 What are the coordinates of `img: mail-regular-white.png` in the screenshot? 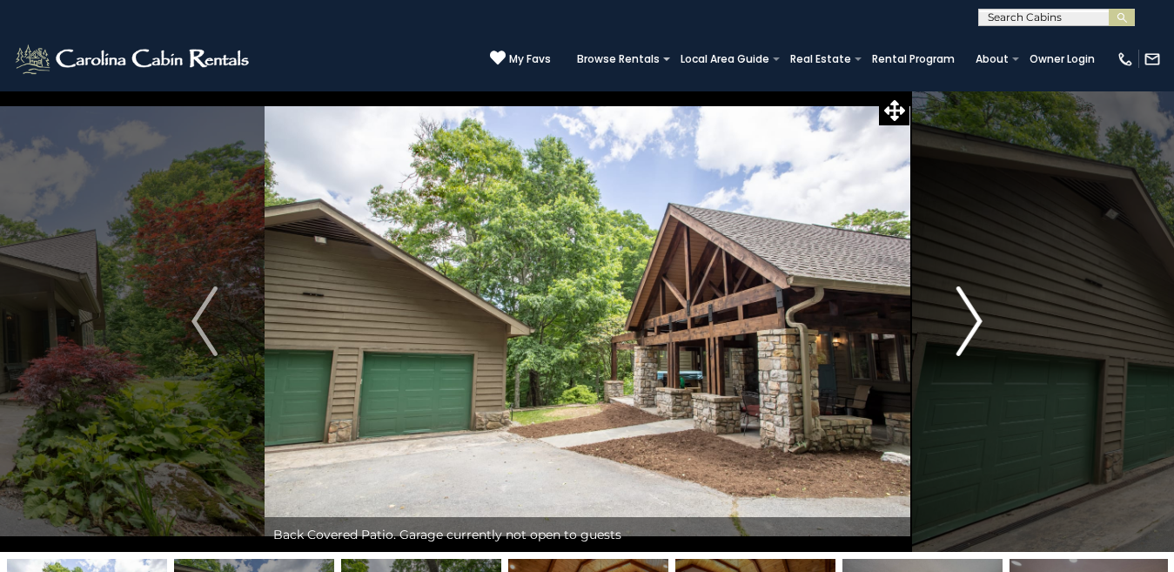 It's located at (1152, 59).